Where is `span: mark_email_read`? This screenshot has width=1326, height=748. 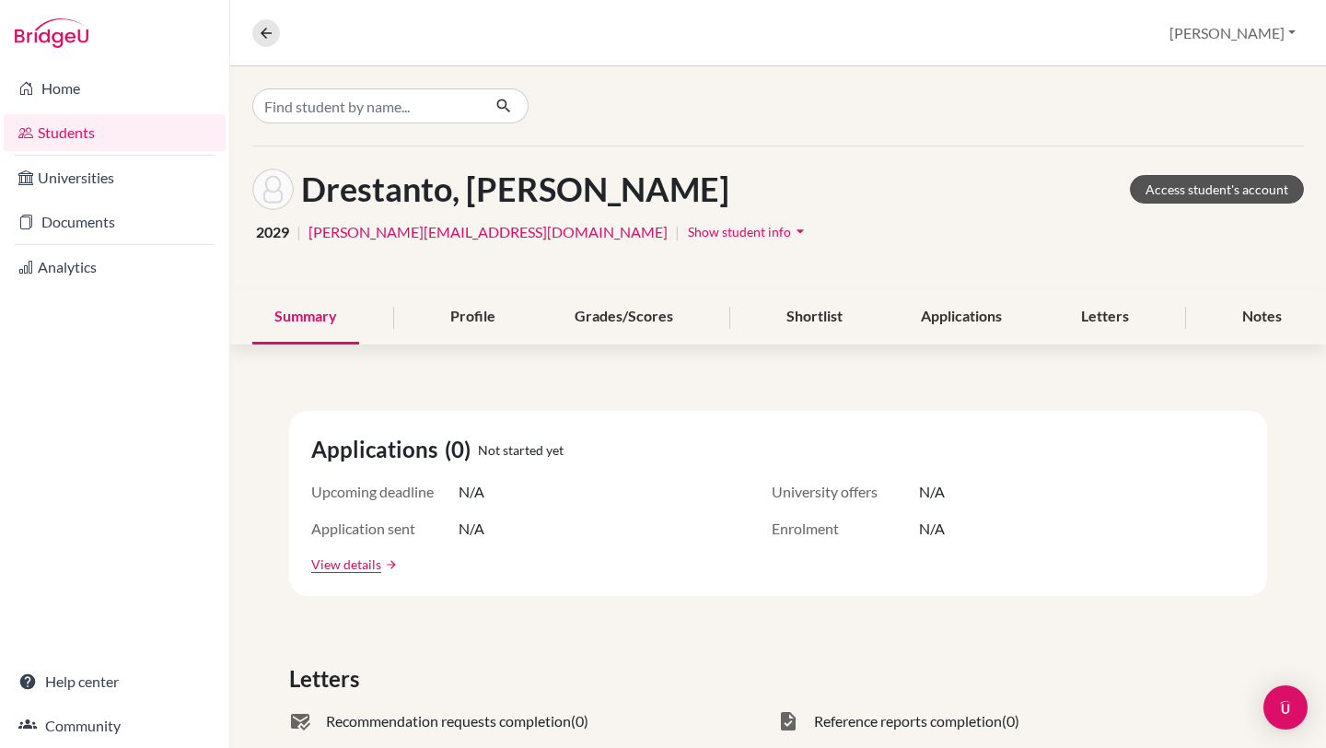 span: mark_email_read is located at coordinates (300, 721).